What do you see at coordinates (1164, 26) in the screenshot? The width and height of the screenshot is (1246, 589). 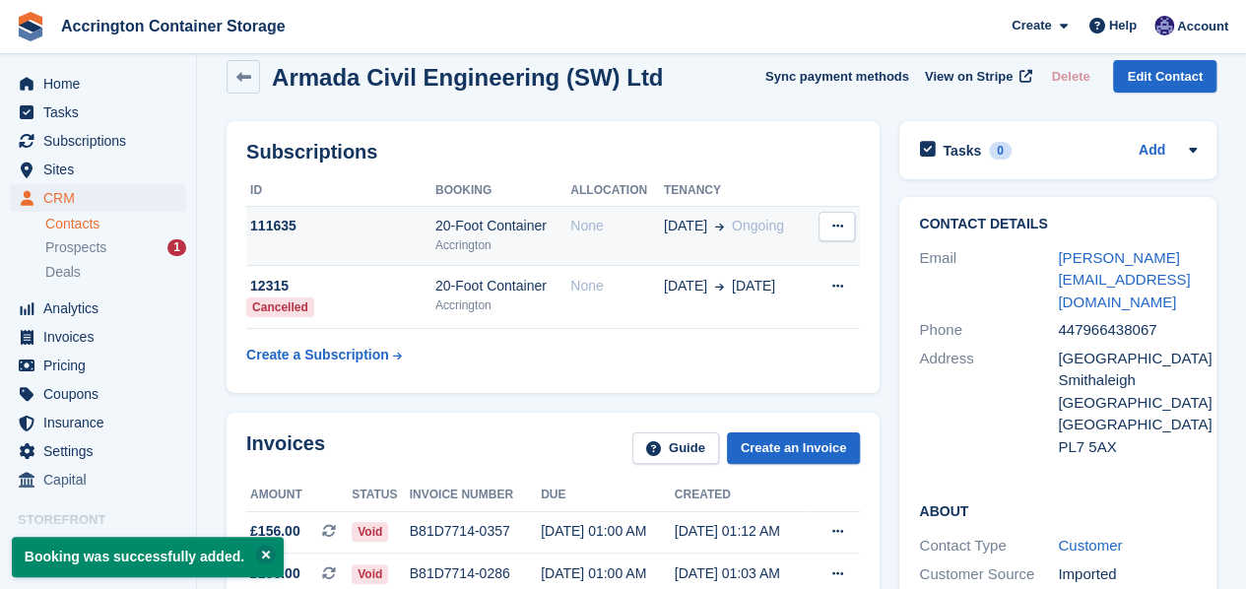 I see `img: Jacob Connolly` at bounding box center [1164, 26].